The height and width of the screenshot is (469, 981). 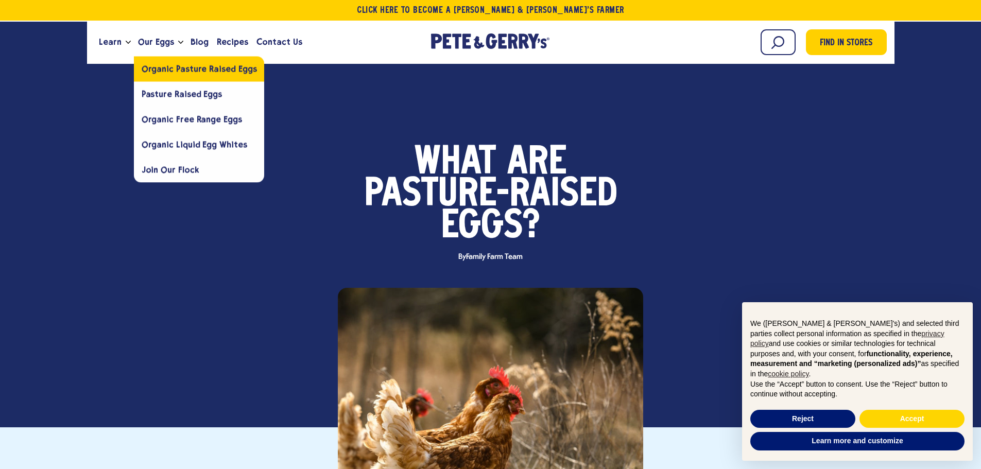 I want to click on span: Recipes, so click(x=232, y=42).